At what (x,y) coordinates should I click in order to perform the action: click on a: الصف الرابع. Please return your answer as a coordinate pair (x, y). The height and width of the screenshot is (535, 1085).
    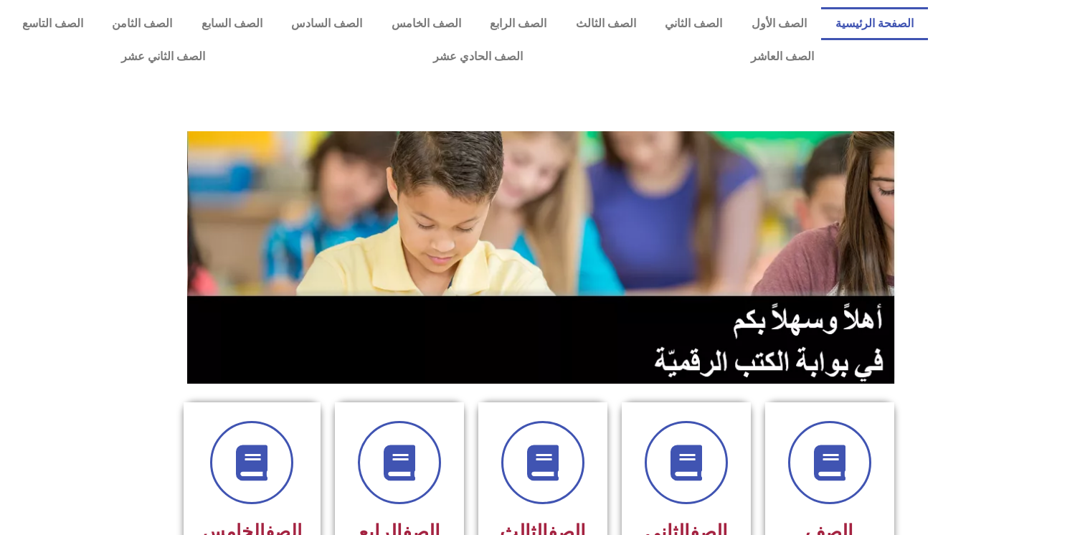
    Looking at the image, I should click on (518, 24).